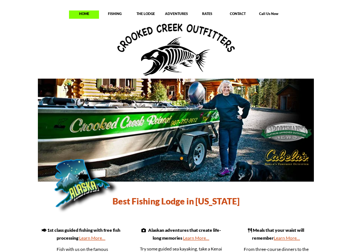 The image size is (351, 252). I want to click on img: Crooked Creek Outfitters Logo - Alaska All-Inclusive fishing, so click(176, 49).